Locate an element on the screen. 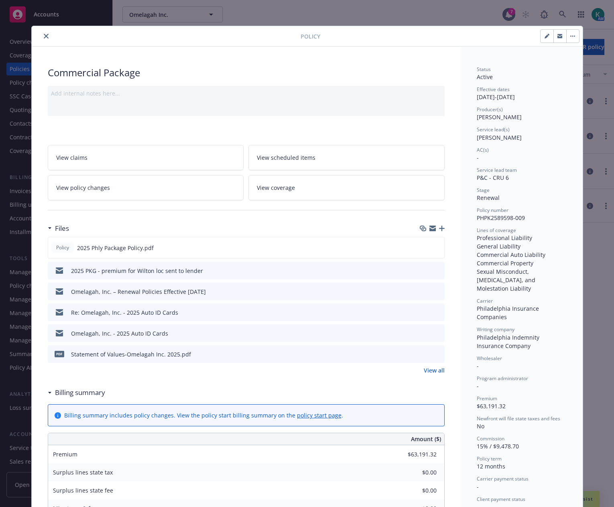 This screenshot has width=614, height=507. span: Client payment status is located at coordinates (501, 499).